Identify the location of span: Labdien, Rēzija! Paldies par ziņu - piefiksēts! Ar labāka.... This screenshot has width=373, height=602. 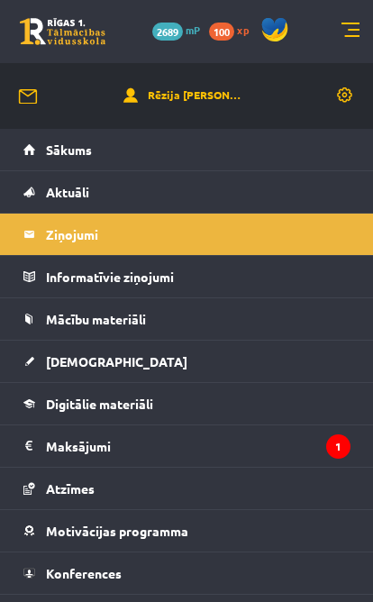
(198, 400).